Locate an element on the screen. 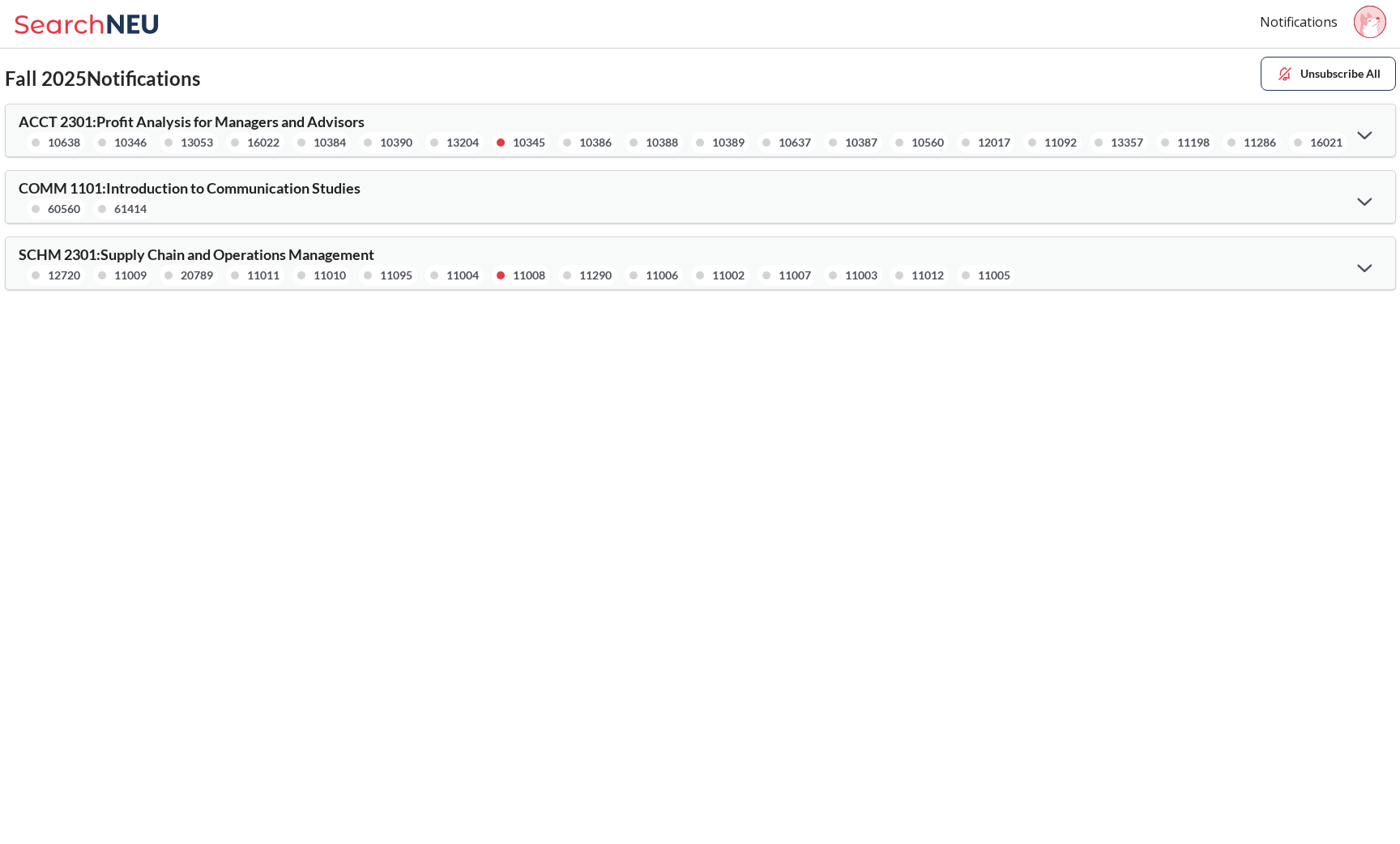 Image resolution: width=1400 pixels, height=844 pixels. div: 60560 is located at coordinates (64, 209).